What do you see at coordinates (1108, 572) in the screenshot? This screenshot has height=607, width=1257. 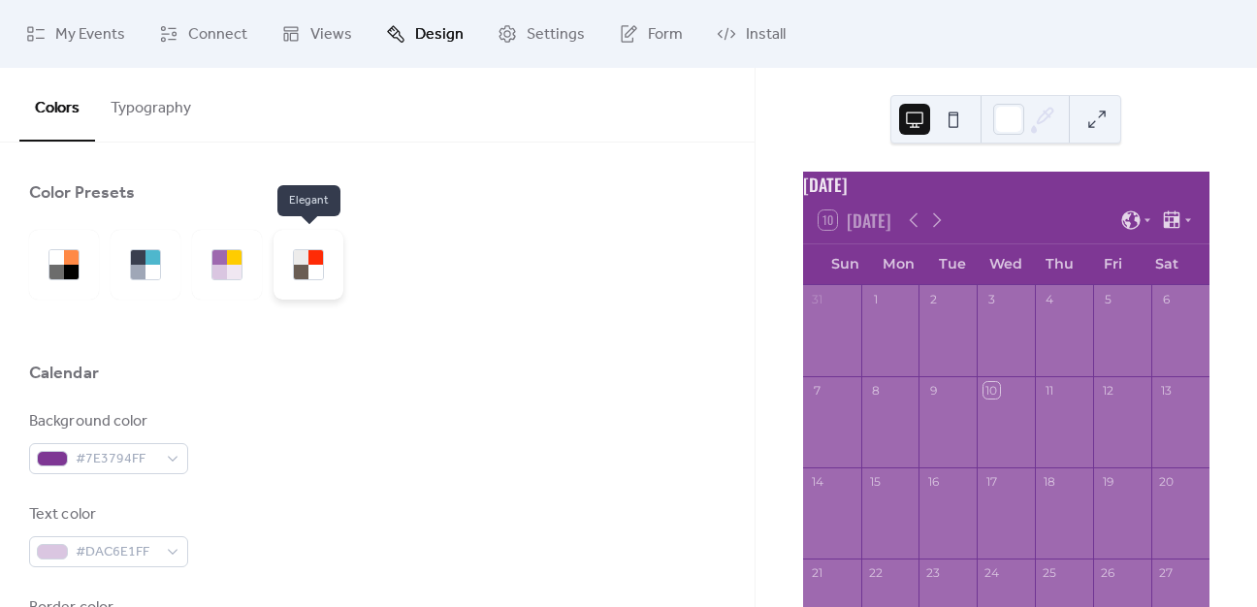 I see `div: 26` at bounding box center [1108, 572].